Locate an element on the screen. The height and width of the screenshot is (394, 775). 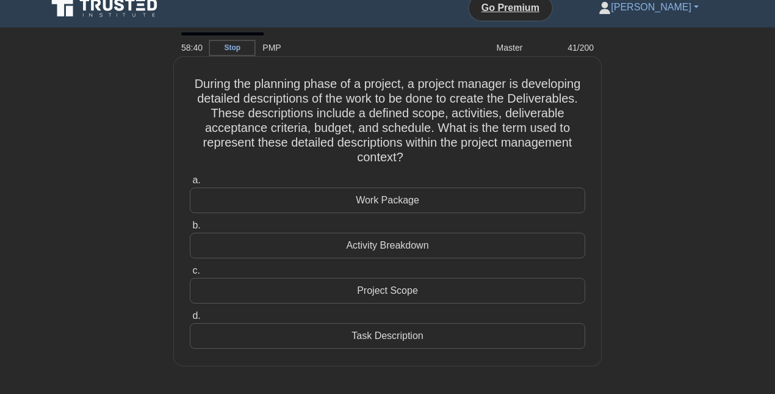
span: c. is located at coordinates (196, 270).